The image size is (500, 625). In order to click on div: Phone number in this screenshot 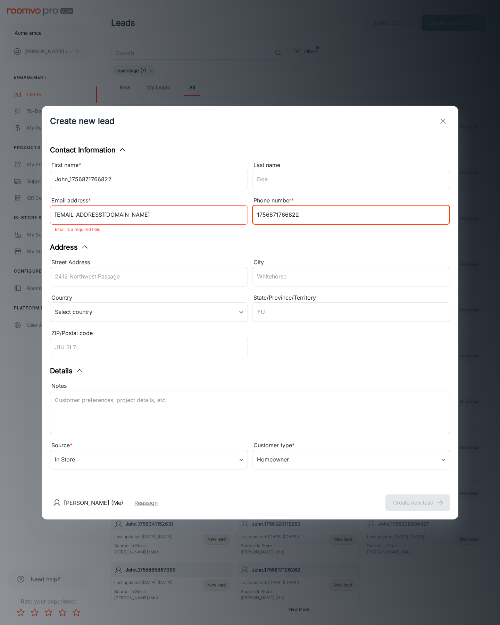, I will do `click(351, 201)`.